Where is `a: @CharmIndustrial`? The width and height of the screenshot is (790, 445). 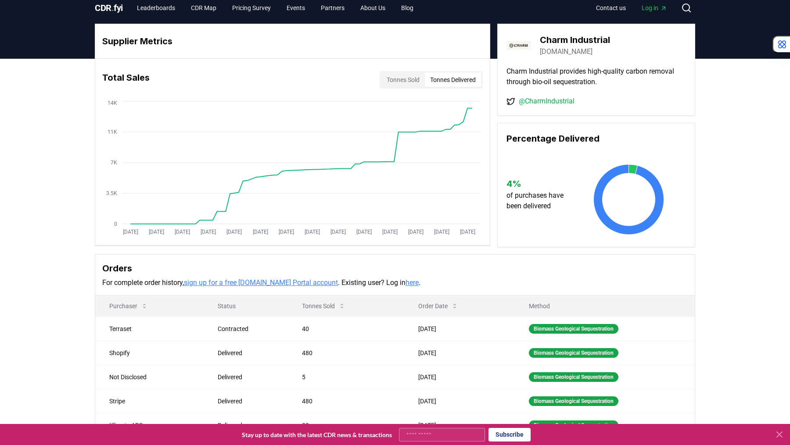 a: @CharmIndustrial is located at coordinates (546, 101).